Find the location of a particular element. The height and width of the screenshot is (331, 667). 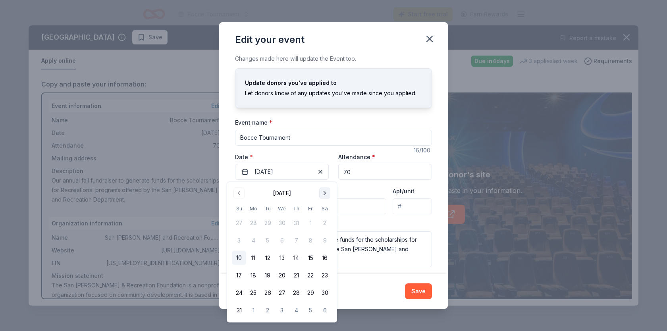

div: Update donors you've applied to is located at coordinates (334, 83).